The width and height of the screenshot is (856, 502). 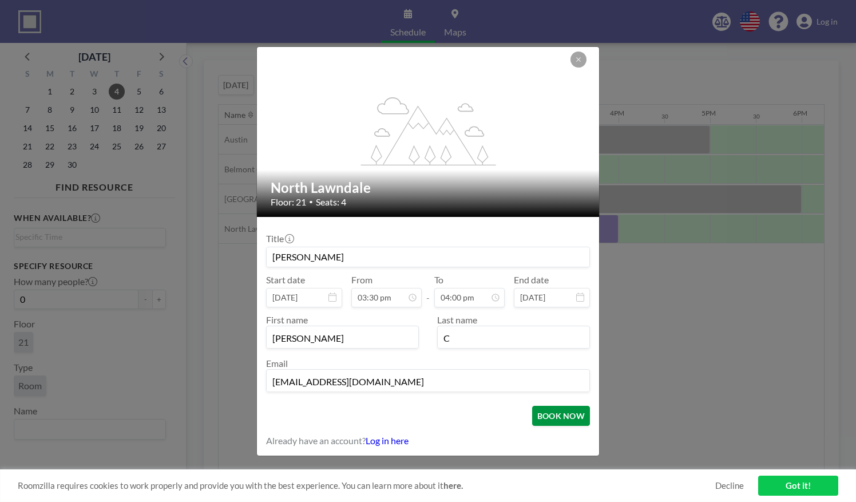 What do you see at coordinates (730, 485) in the screenshot?
I see `a: Decline` at bounding box center [730, 485].